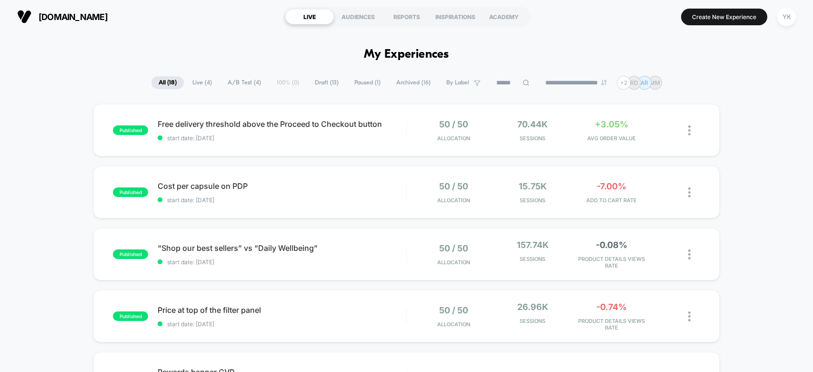  Describe the element at coordinates (327, 82) in the screenshot. I see `span: Draft ( 13 )` at that location.